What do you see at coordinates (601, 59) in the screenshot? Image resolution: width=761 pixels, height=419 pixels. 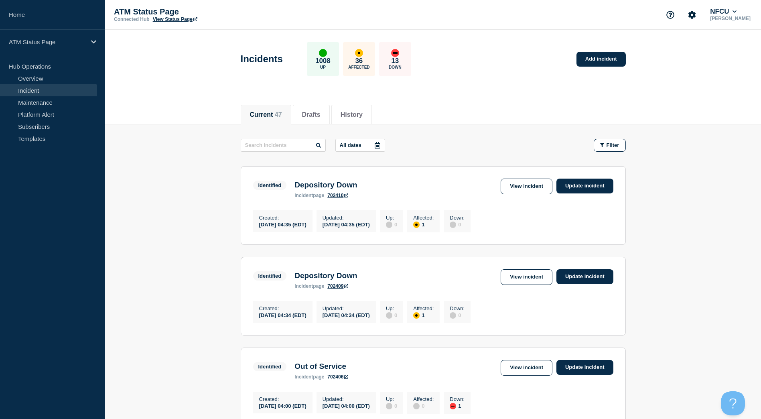 I see `a: Add incident` at bounding box center [601, 59].